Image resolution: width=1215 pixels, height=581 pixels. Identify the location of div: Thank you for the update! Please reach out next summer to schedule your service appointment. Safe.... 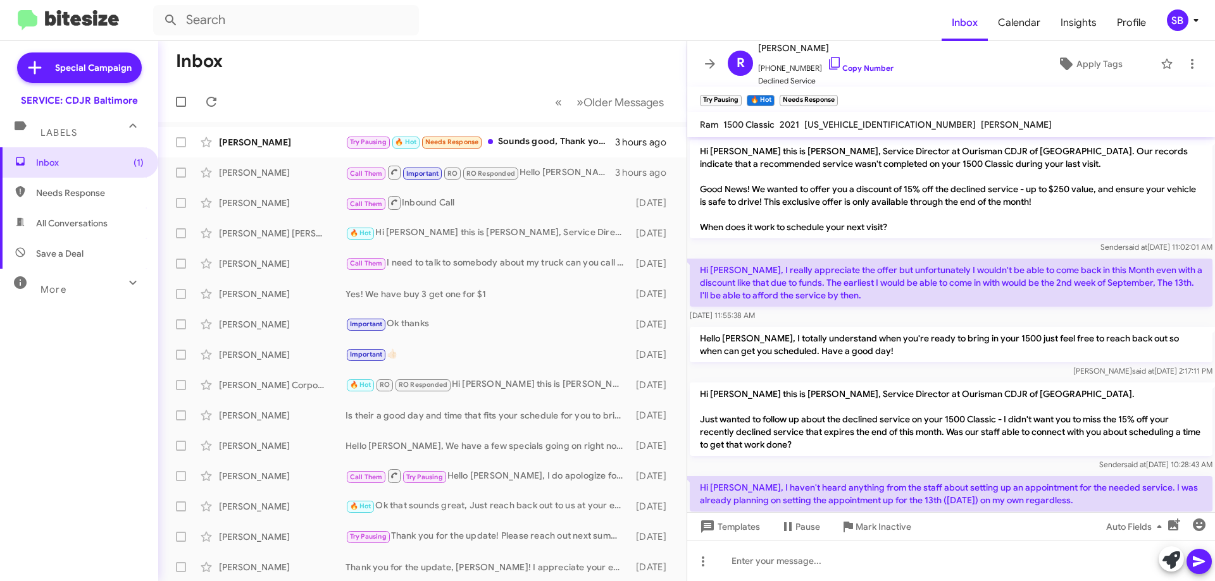
(487, 536).